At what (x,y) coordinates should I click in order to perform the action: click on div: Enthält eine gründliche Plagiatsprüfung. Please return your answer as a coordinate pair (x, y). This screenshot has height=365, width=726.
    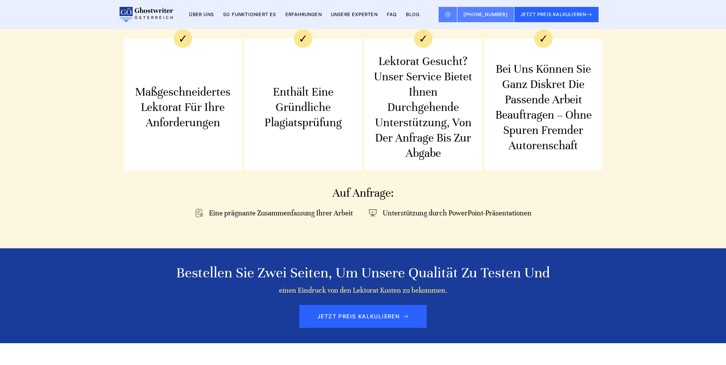
    Looking at the image, I should click on (303, 108).